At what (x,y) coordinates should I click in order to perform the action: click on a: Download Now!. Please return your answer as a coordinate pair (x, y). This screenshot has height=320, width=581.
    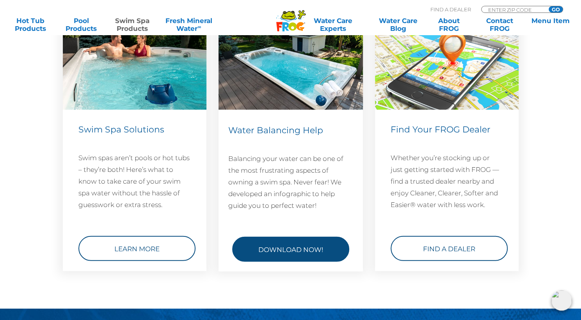
    Looking at the image, I should click on (291, 249).